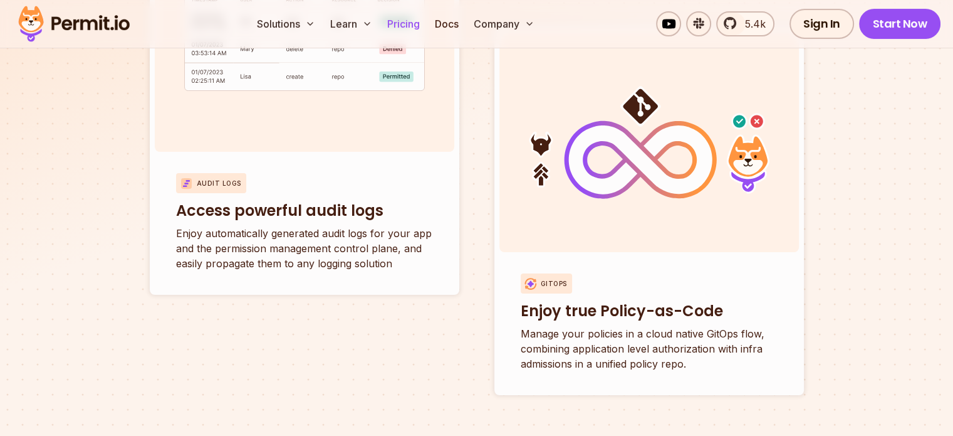 The width and height of the screenshot is (953, 436). I want to click on button: Company, so click(504, 24).